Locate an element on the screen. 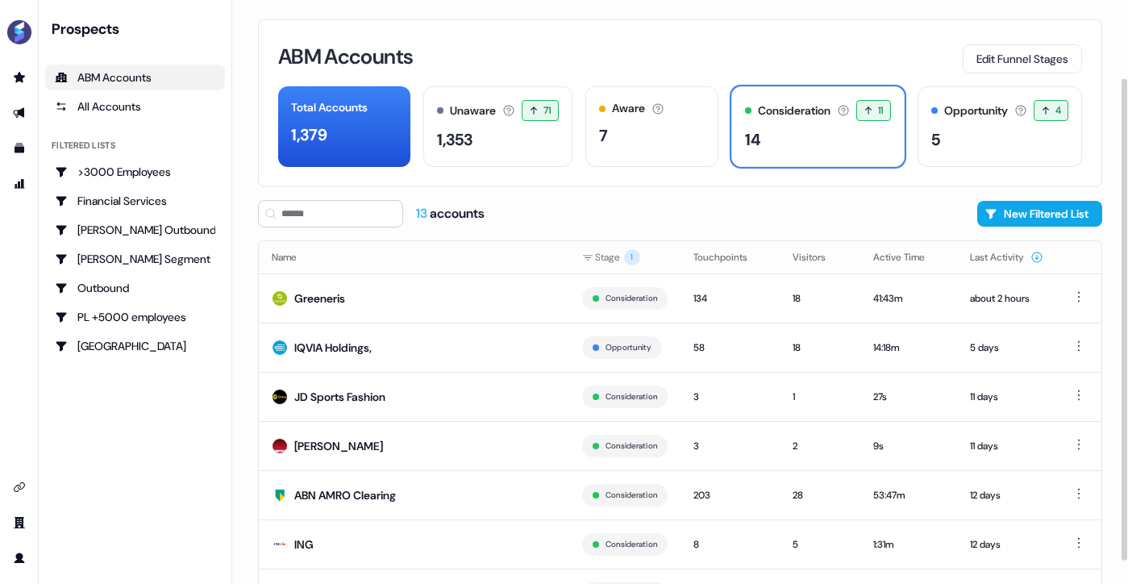 This screenshot has width=1128, height=584. a: Go to Kasper's Outbound is located at coordinates (135, 230).